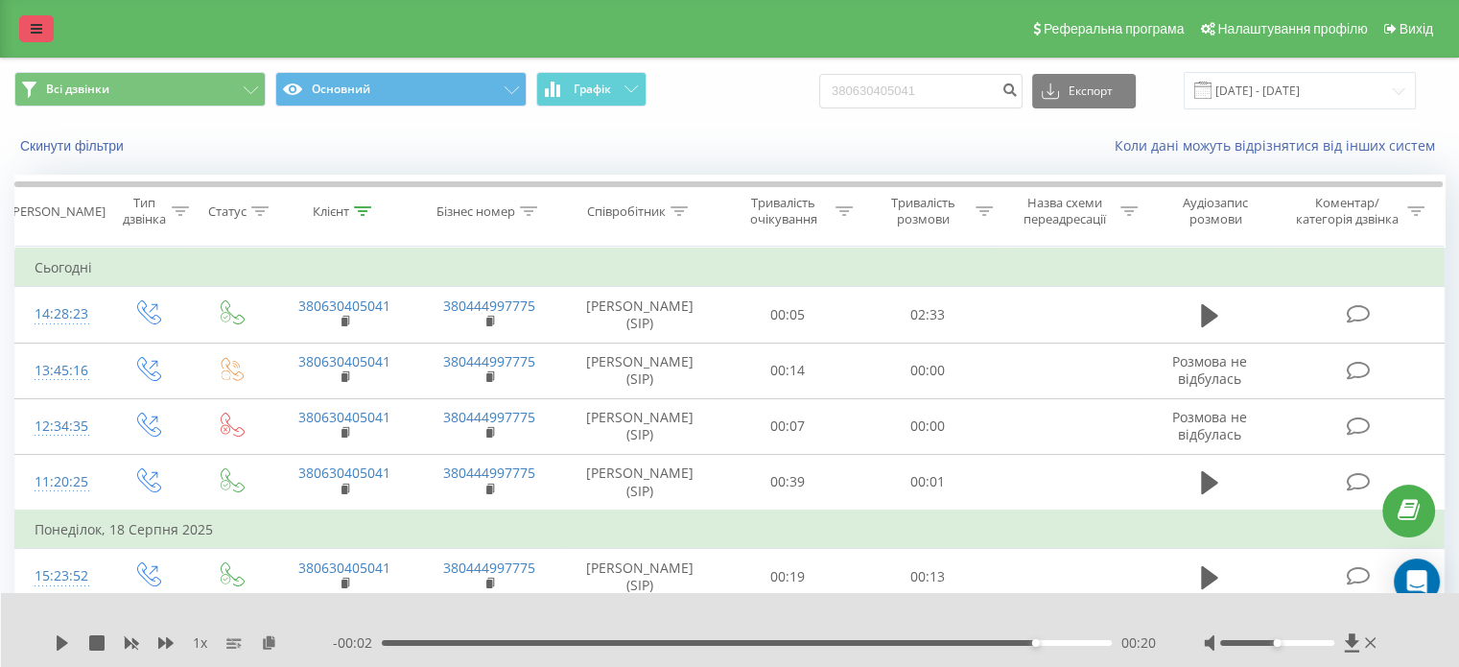 The image size is (1459, 667). Describe the element at coordinates (1216, 211) in the screenshot. I see `div: Аудіозапис розмови` at that location.